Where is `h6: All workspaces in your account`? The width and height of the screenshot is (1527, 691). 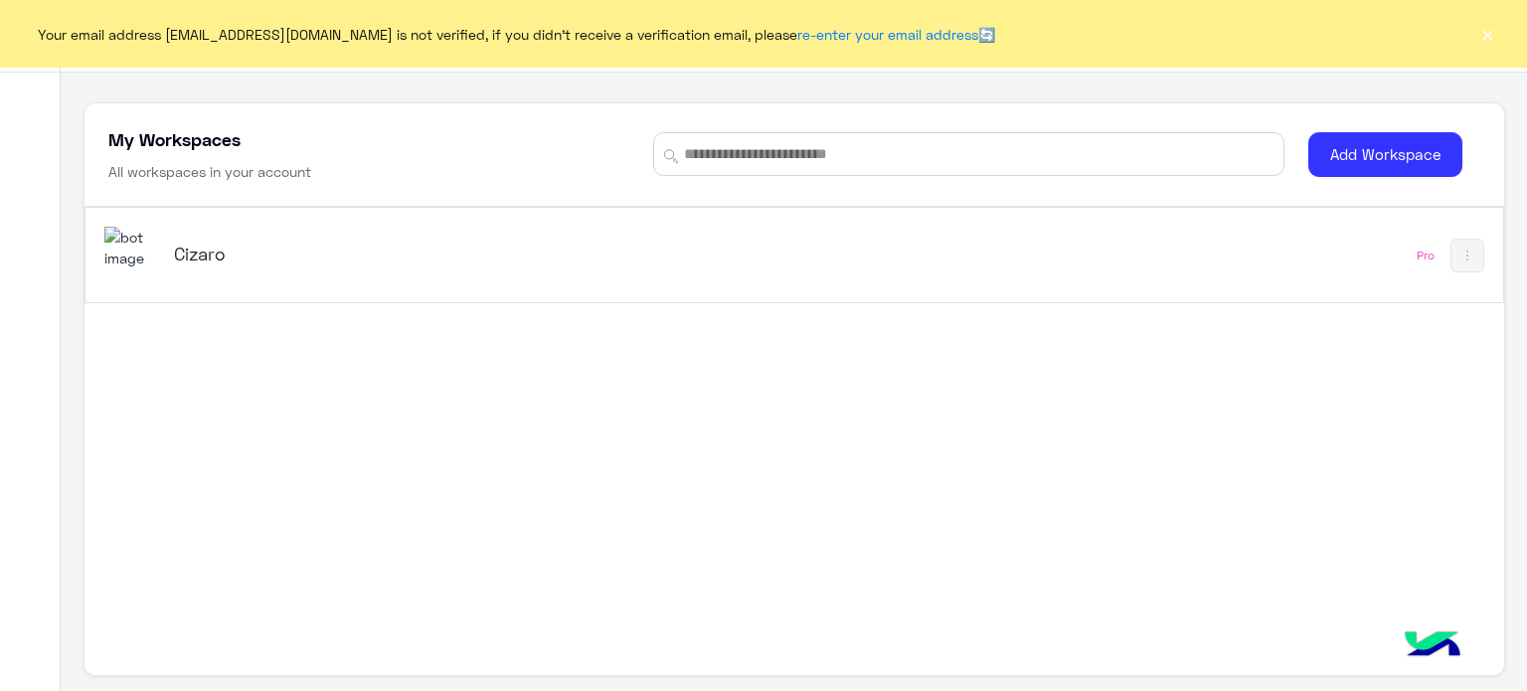 h6: All workspaces in your account is located at coordinates (210, 172).